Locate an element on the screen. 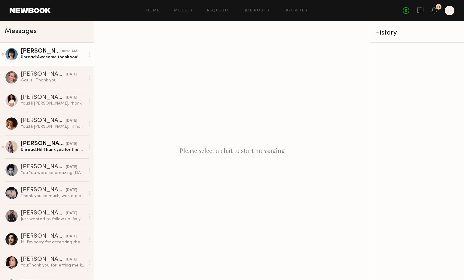 This screenshot has width=464, height=280. a: Models is located at coordinates (183, 11).